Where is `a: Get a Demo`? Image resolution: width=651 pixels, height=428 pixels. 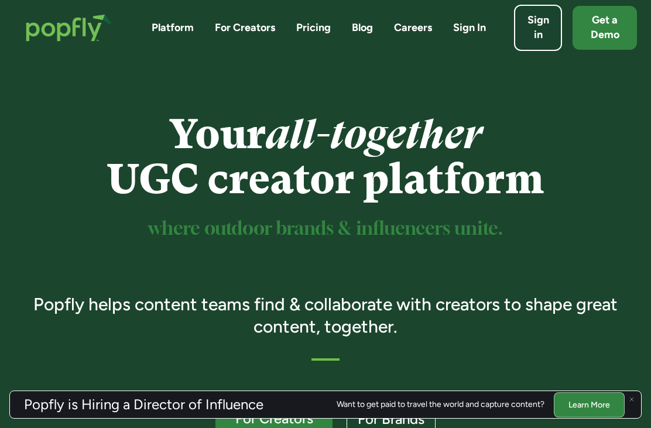
a: Get a Demo is located at coordinates (604, 27).